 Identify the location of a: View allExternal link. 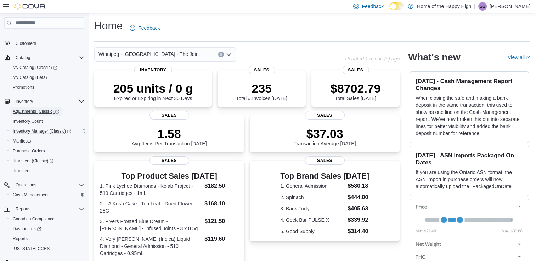
(519, 57).